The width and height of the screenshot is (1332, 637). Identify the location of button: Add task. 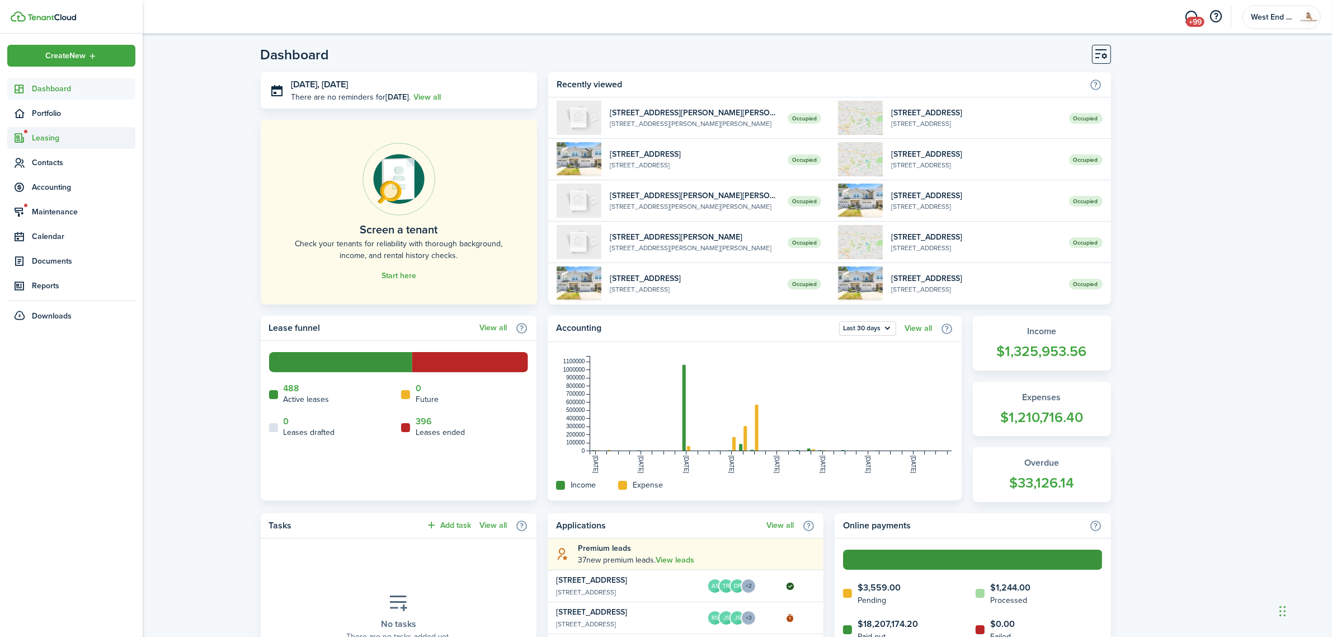
(448, 525).